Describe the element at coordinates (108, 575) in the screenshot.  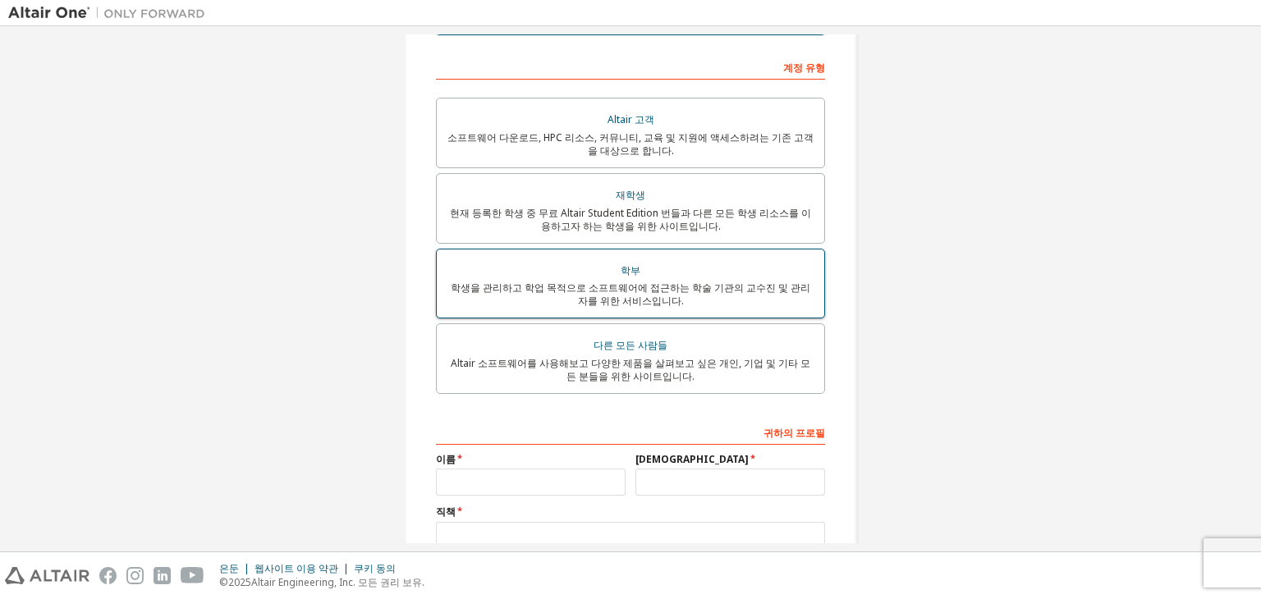
I see `img: facebook.svg` at that location.